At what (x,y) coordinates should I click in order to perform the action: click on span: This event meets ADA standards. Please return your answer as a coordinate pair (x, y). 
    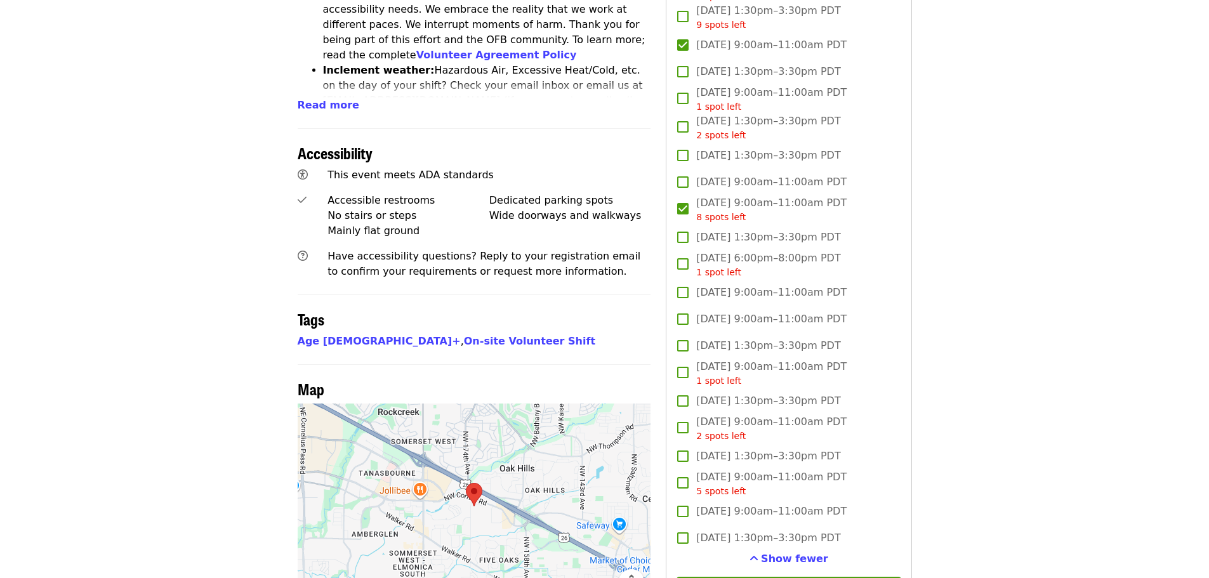
    Looking at the image, I should click on (411, 175).